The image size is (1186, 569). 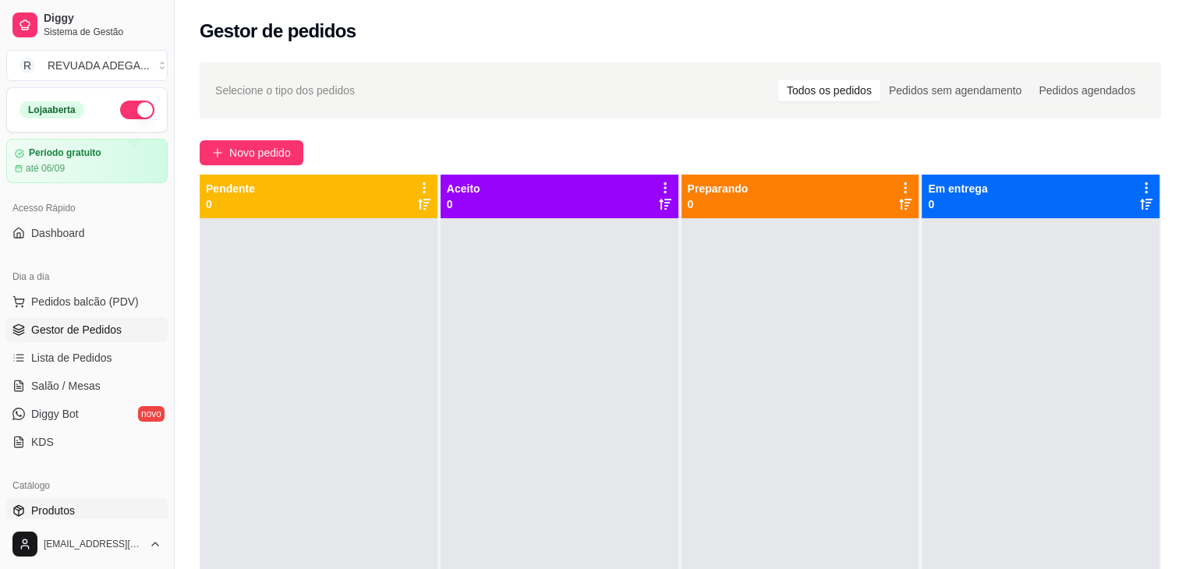 I want to click on span: Gestor de Pedidos, so click(x=76, y=330).